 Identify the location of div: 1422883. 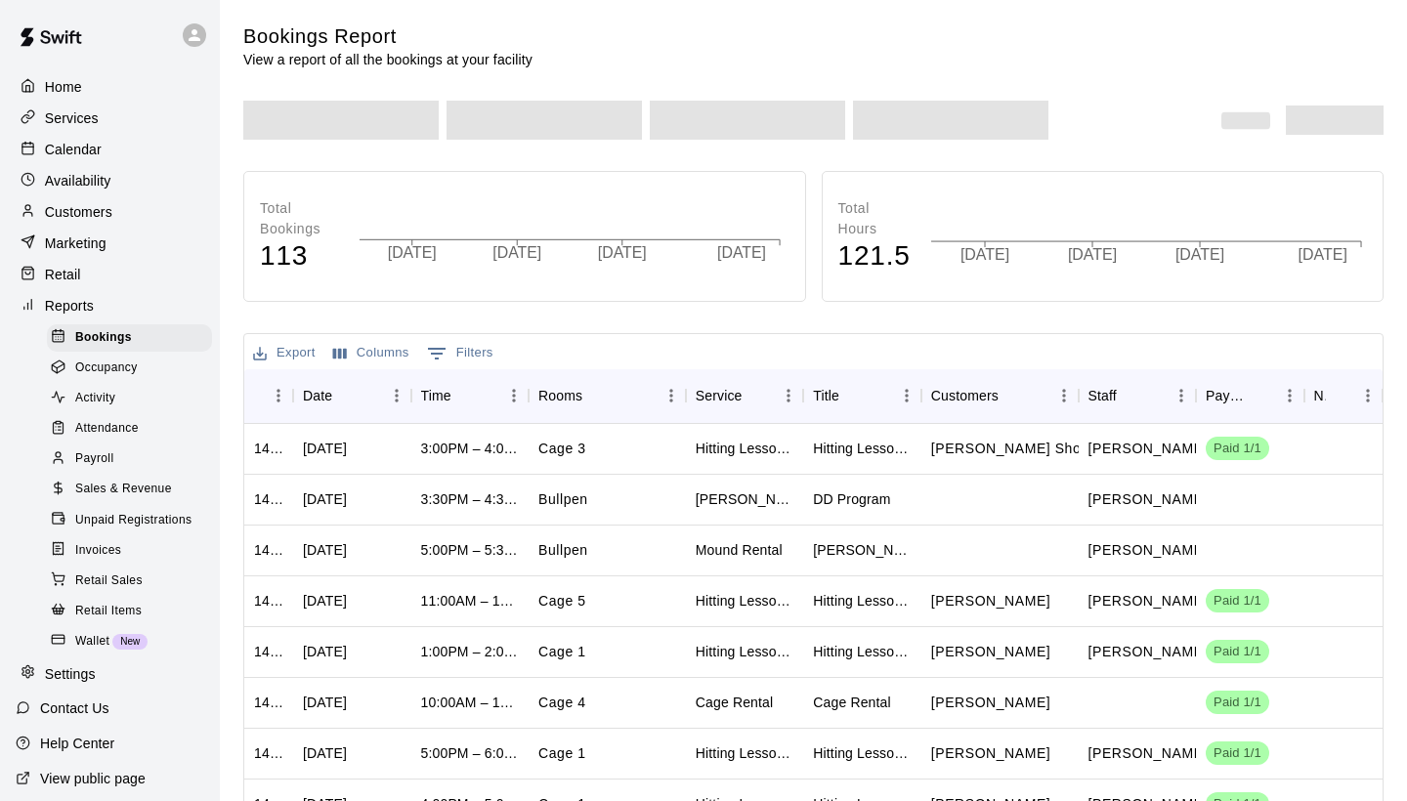
(269, 702).